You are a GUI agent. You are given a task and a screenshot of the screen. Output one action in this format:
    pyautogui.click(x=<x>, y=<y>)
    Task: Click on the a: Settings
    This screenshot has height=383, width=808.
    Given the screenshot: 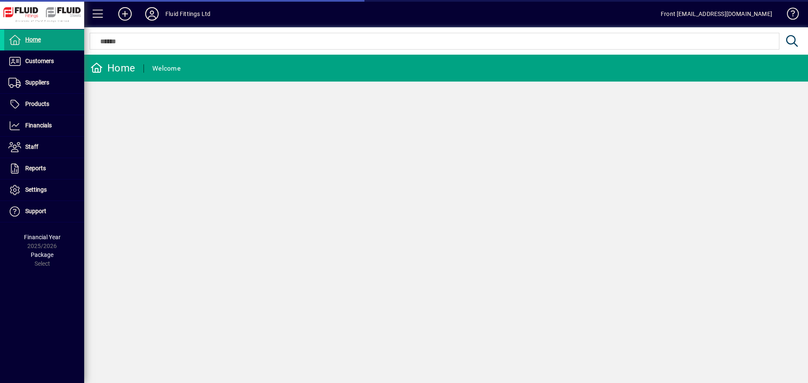 What is the action you would take?
    pyautogui.click(x=44, y=190)
    